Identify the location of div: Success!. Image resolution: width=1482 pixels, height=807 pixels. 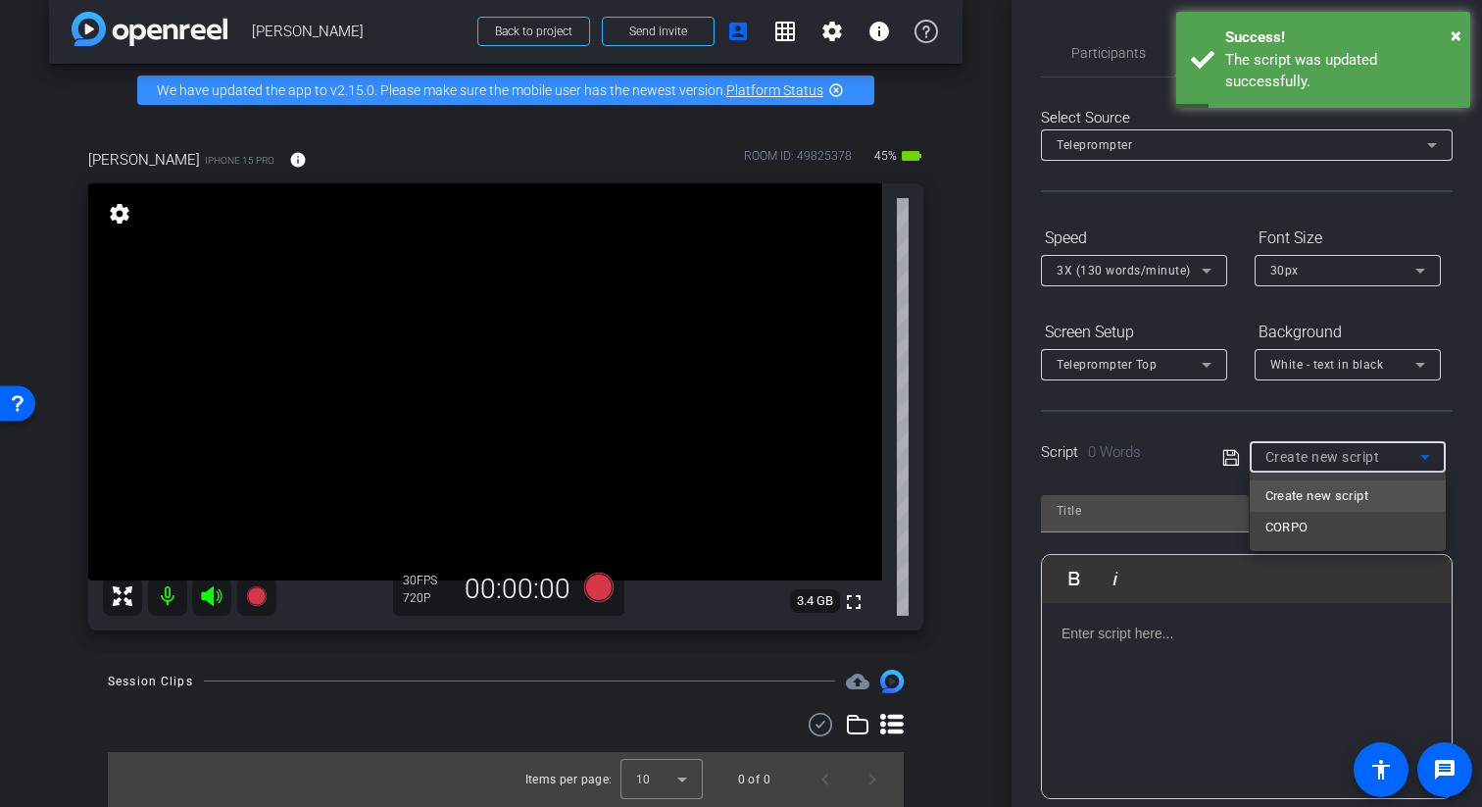
(1340, 37).